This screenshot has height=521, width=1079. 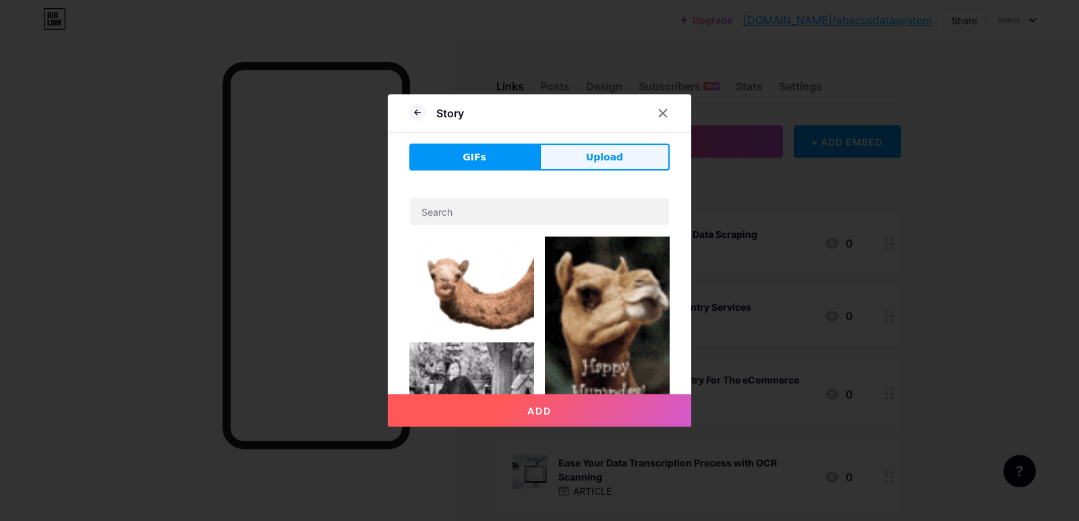 What do you see at coordinates (539, 411) in the screenshot?
I see `button: Add` at bounding box center [539, 411].